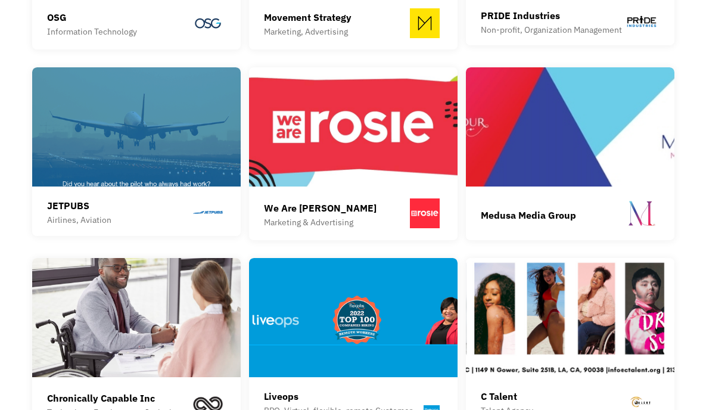 This screenshot has width=703, height=410. Describe the element at coordinates (114, 398) in the screenshot. I see `div: Chronically Capable Inc` at that location.